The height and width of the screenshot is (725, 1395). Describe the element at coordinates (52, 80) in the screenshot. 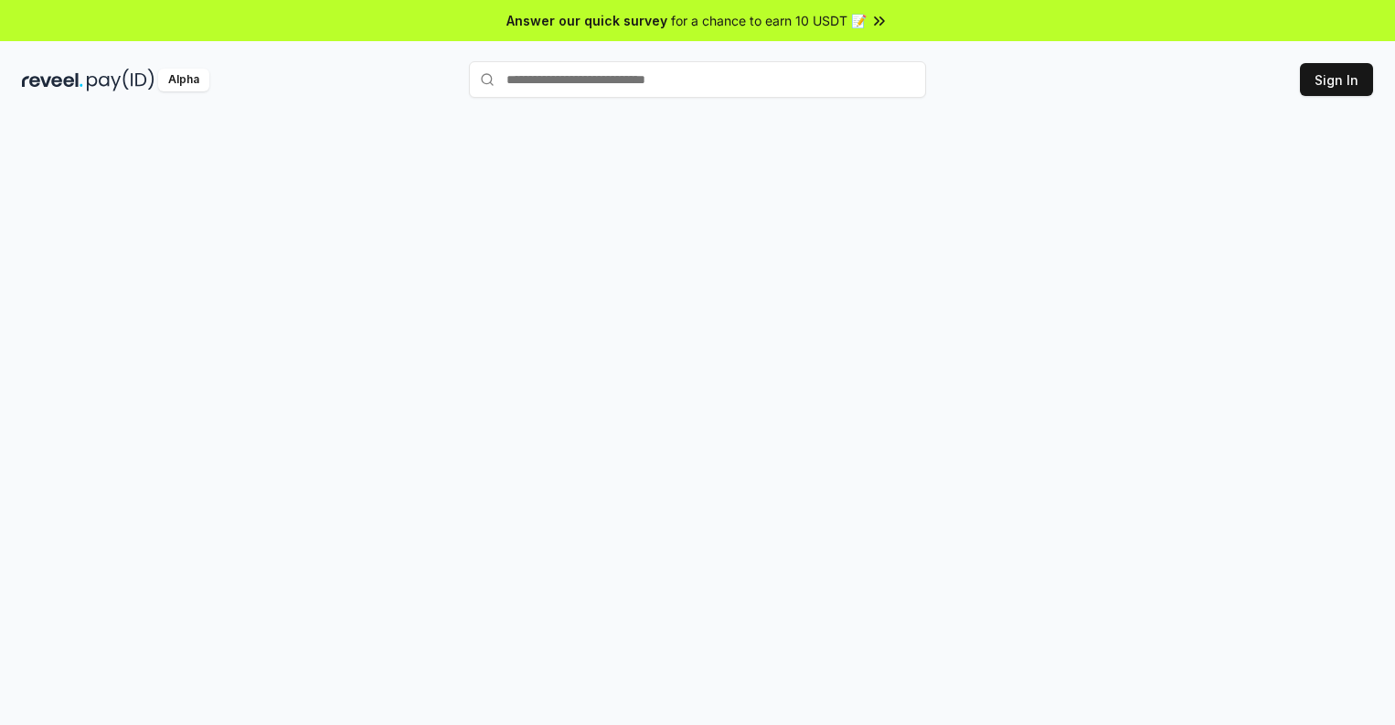

I see `img: reveel_dark` at that location.